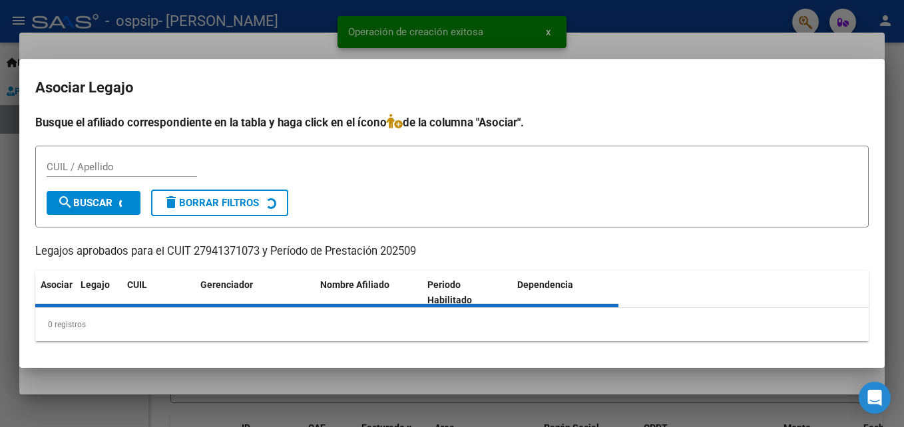 This screenshot has width=904, height=427. I want to click on mat-icon: delete, so click(171, 202).